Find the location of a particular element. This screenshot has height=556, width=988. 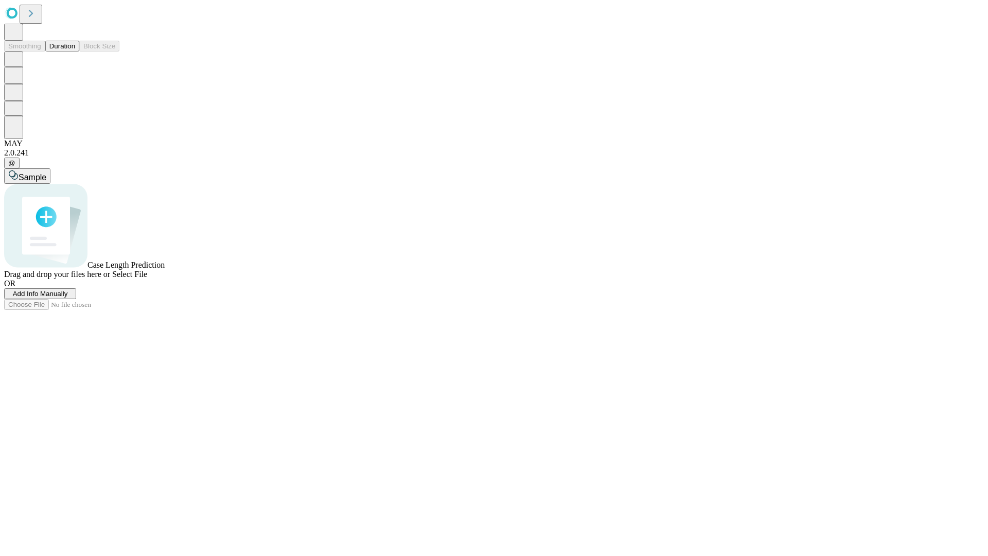

div: MAY is located at coordinates (494, 144).